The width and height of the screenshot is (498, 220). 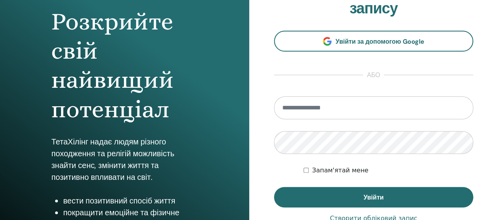 I want to click on a: Увійти за допомогою Google, so click(x=373, y=41).